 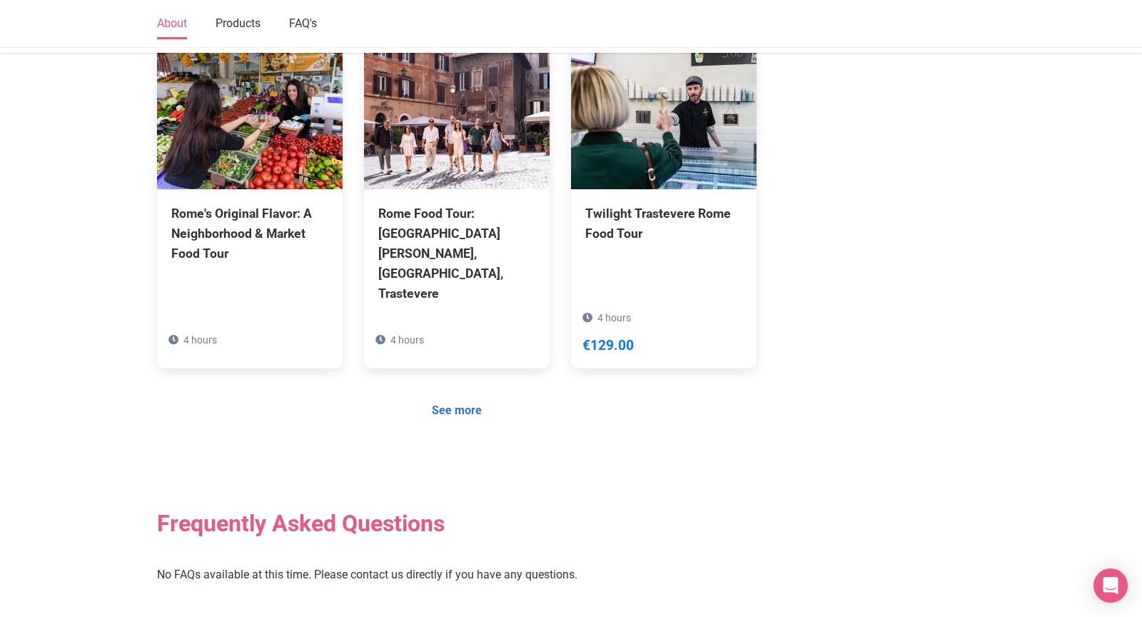 What do you see at coordinates (238, 24) in the screenshot?
I see `a: Products` at bounding box center [238, 24].